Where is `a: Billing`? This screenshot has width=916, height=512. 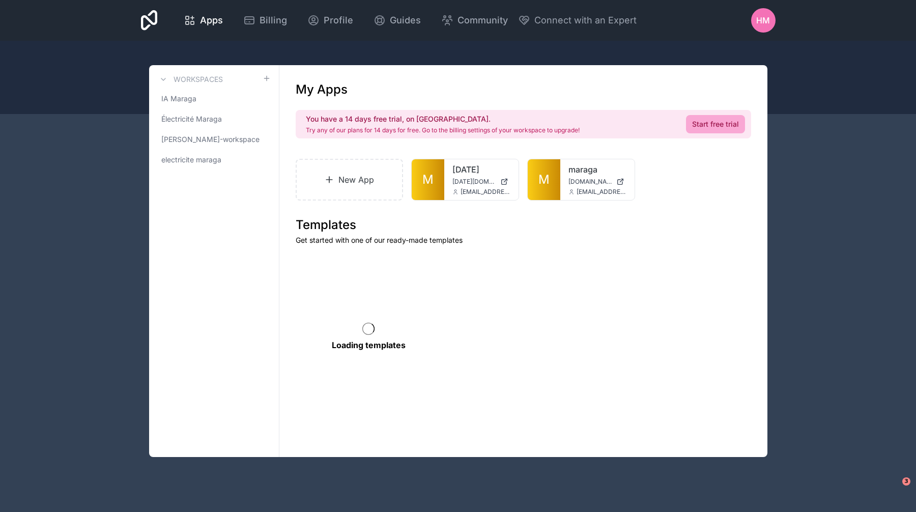
a: Billing is located at coordinates (265, 20).